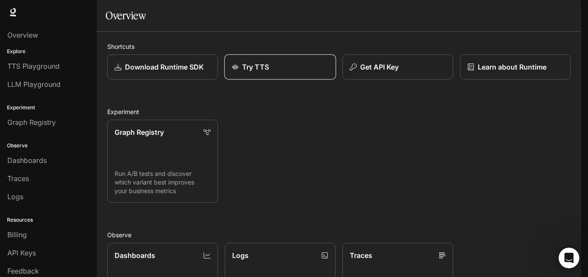 The height and width of the screenshot is (277, 588). Describe the element at coordinates (125, 16) in the screenshot. I see `h1: Overview` at that location.